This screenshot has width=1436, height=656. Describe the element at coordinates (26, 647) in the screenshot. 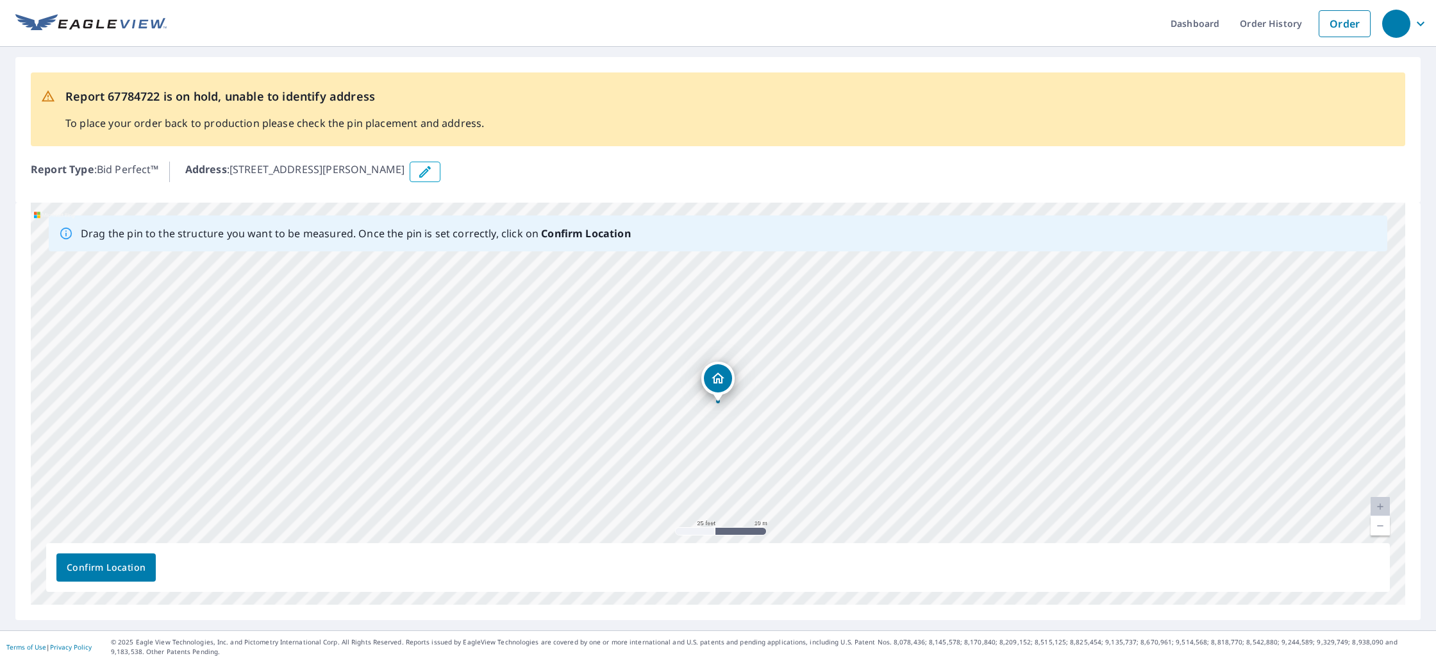

I see `a: Terms of Use` at that location.